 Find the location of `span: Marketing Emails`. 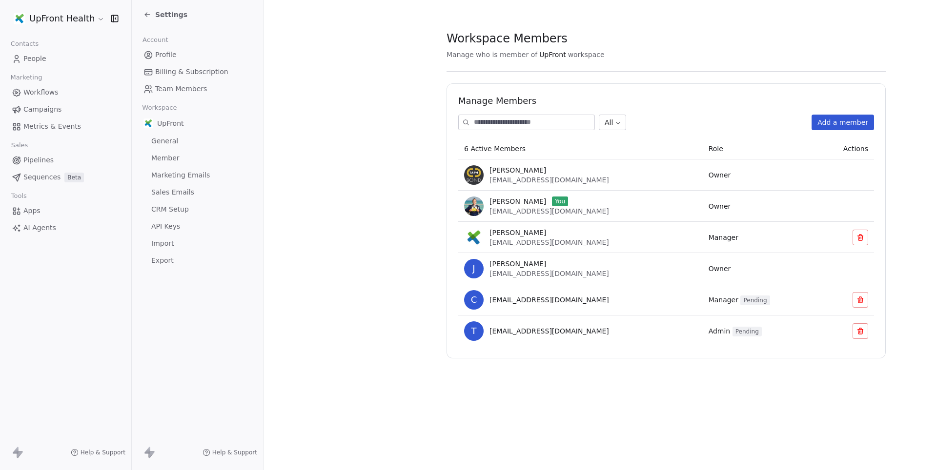

span: Marketing Emails is located at coordinates (180, 175).